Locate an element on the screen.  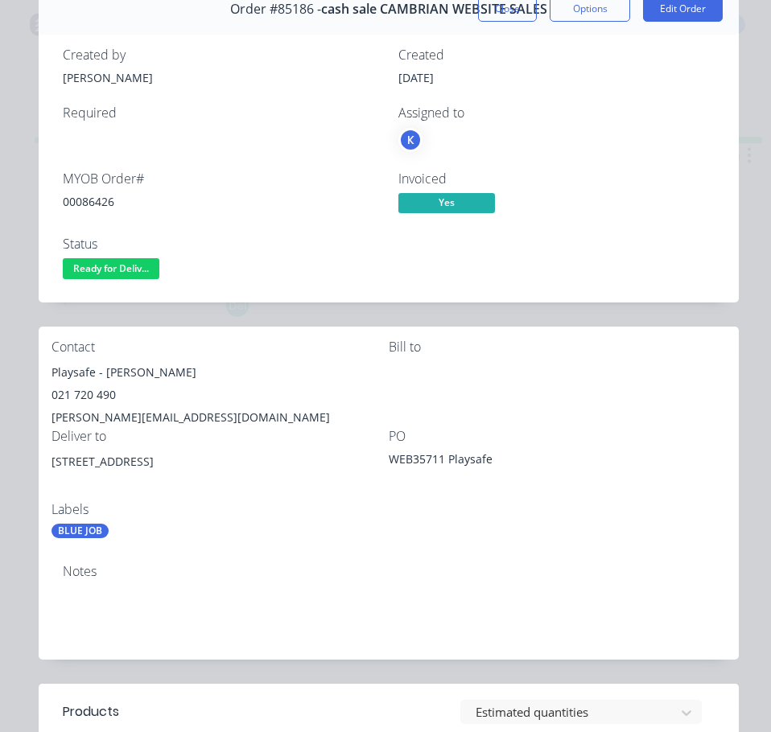
div: Assigned to is located at coordinates (556, 113).